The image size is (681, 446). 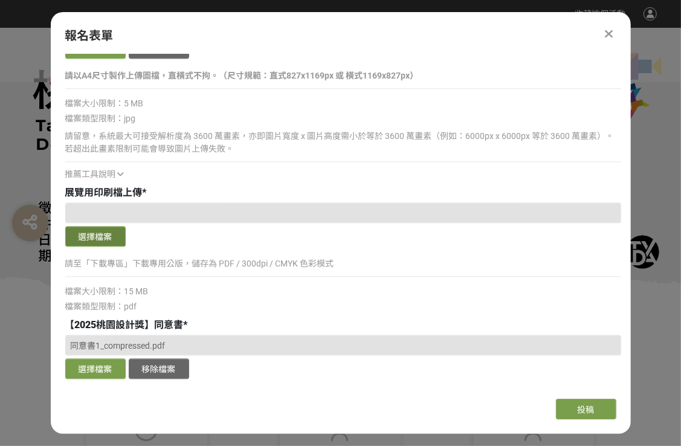 What do you see at coordinates (586, 409) in the screenshot?
I see `button: 投稿` at bounding box center [586, 409].